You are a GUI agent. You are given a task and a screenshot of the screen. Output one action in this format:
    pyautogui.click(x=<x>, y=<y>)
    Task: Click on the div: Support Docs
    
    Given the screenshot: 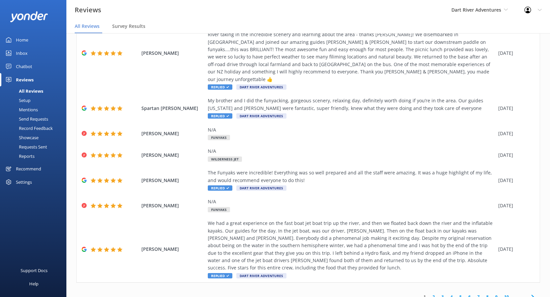 What is the action you would take?
    pyautogui.click(x=34, y=270)
    